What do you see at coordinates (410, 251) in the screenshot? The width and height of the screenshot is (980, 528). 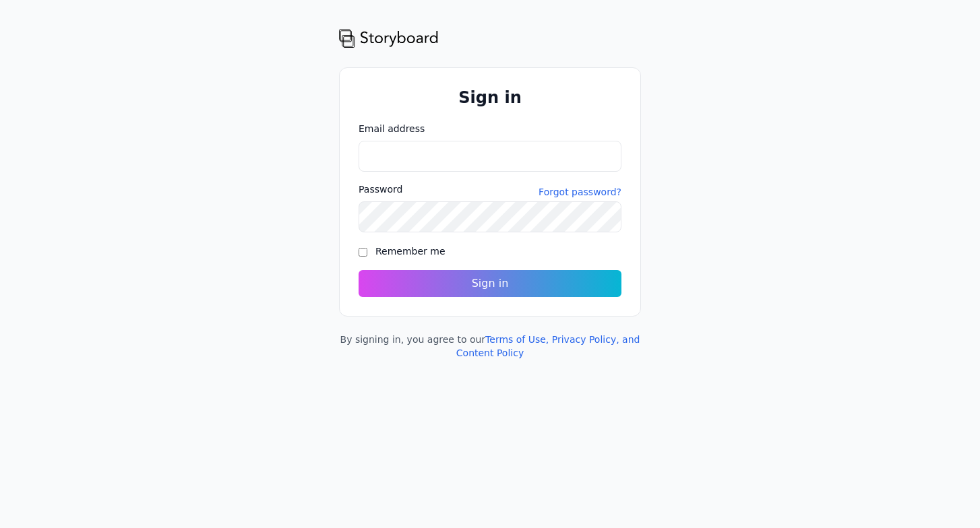 I see `label: Remember me` at bounding box center [410, 251].